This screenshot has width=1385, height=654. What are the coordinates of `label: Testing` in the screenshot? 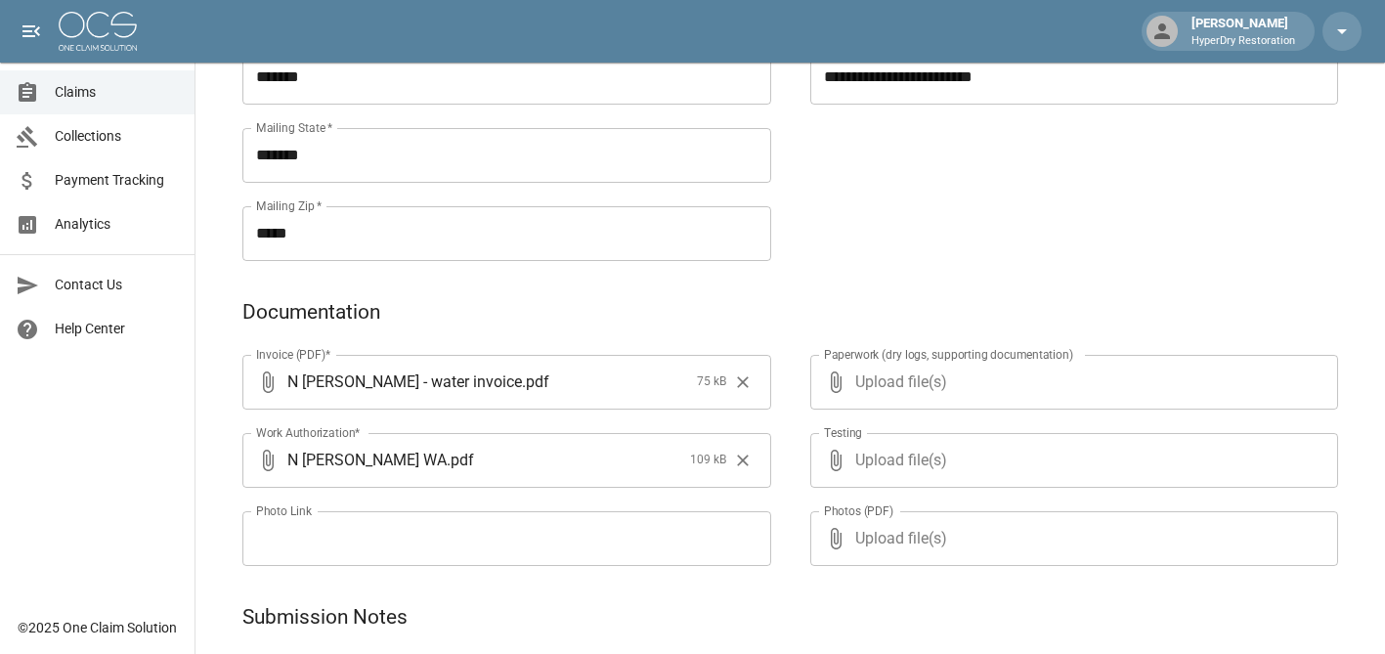 It's located at (843, 432).